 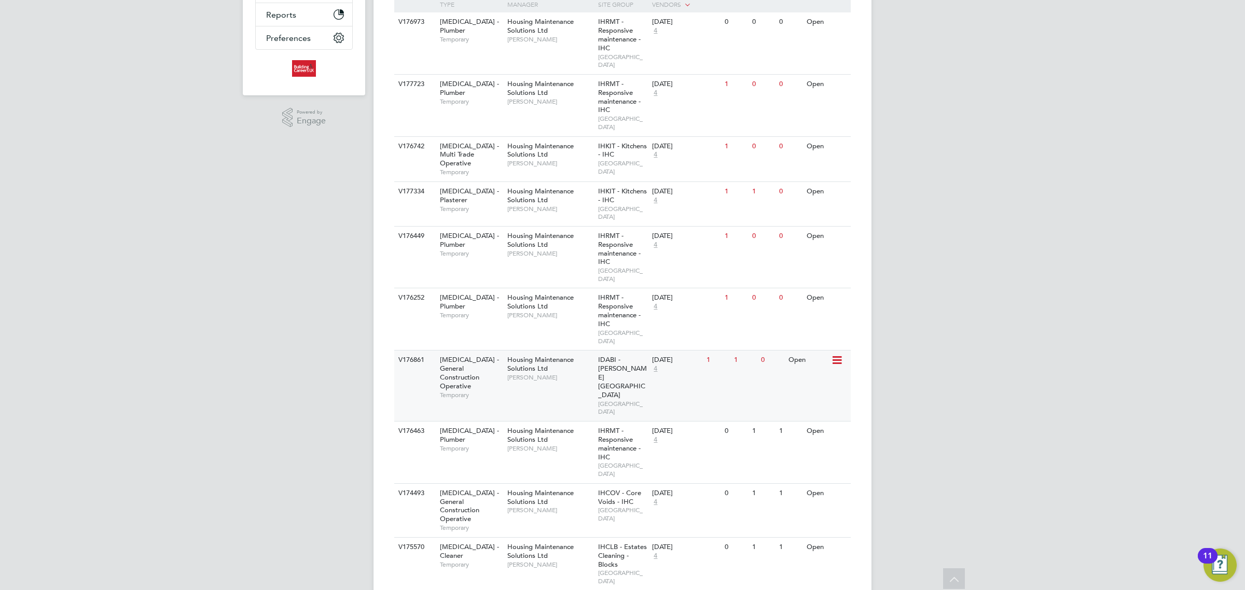 What do you see at coordinates (623, 556) in the screenshot?
I see `span: IHCLB - Estates Cleaning - Blocks` at bounding box center [623, 556].